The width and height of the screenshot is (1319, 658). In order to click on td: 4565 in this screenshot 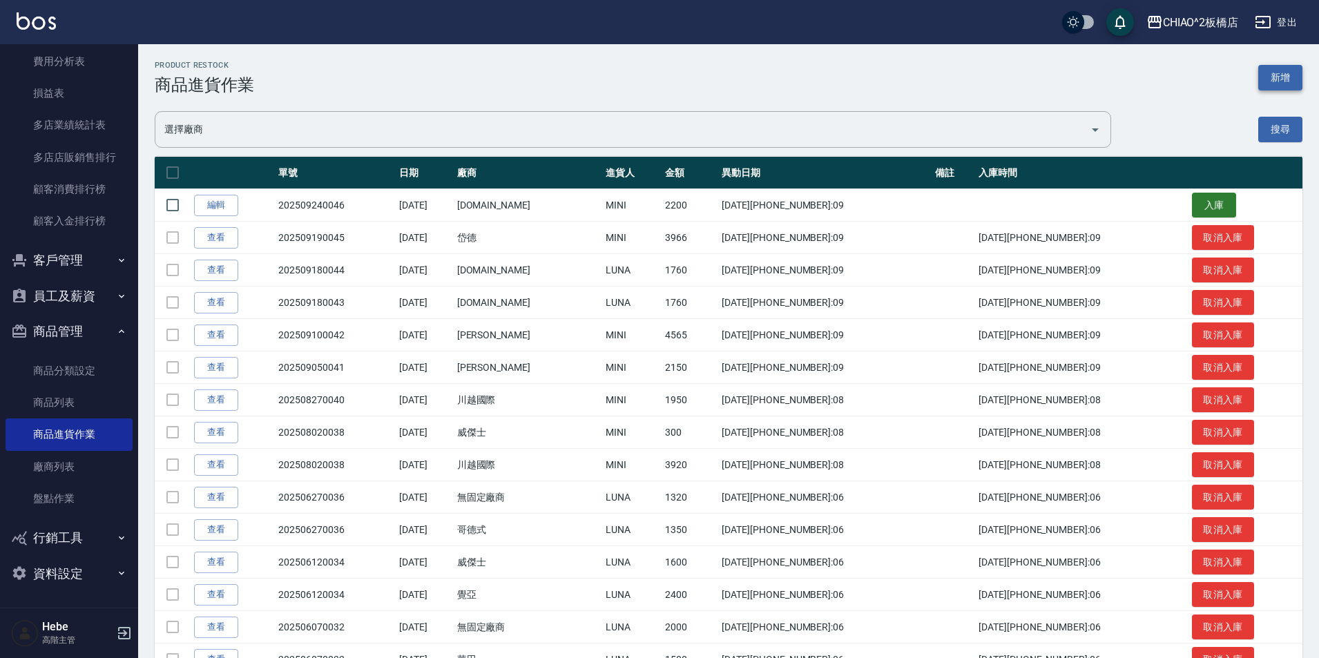, I will do `click(690, 335)`.